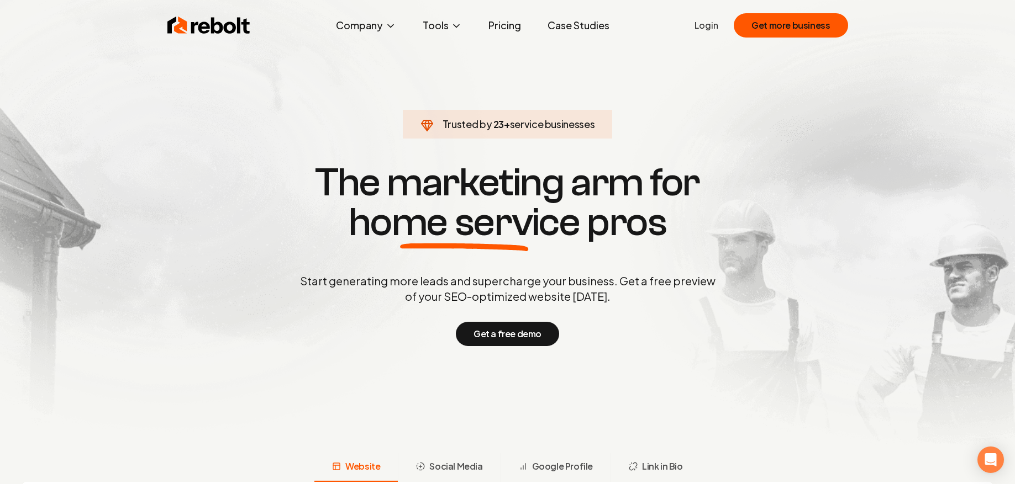 The image size is (1015, 484). Describe the element at coordinates (464, 223) in the screenshot. I see `span: home service` at that location.